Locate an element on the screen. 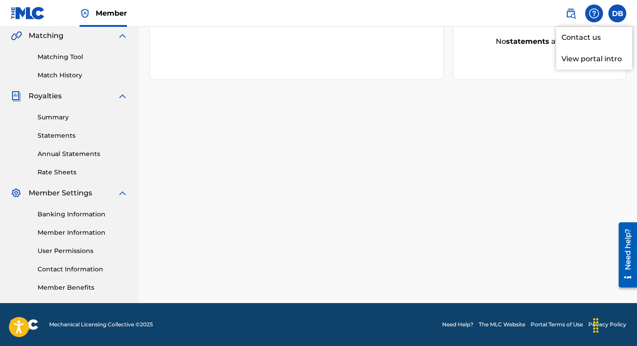 Image resolution: width=637 pixels, height=346 pixels. a: Statements is located at coordinates (83, 135).